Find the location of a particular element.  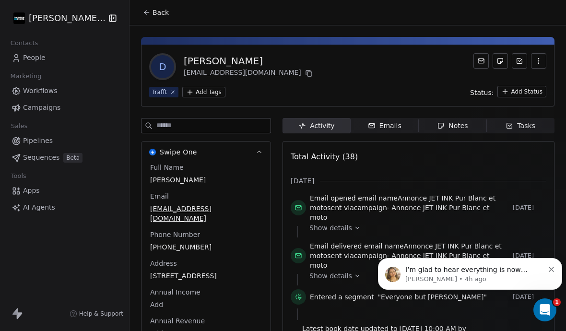

span: AI Agents is located at coordinates (39, 207).